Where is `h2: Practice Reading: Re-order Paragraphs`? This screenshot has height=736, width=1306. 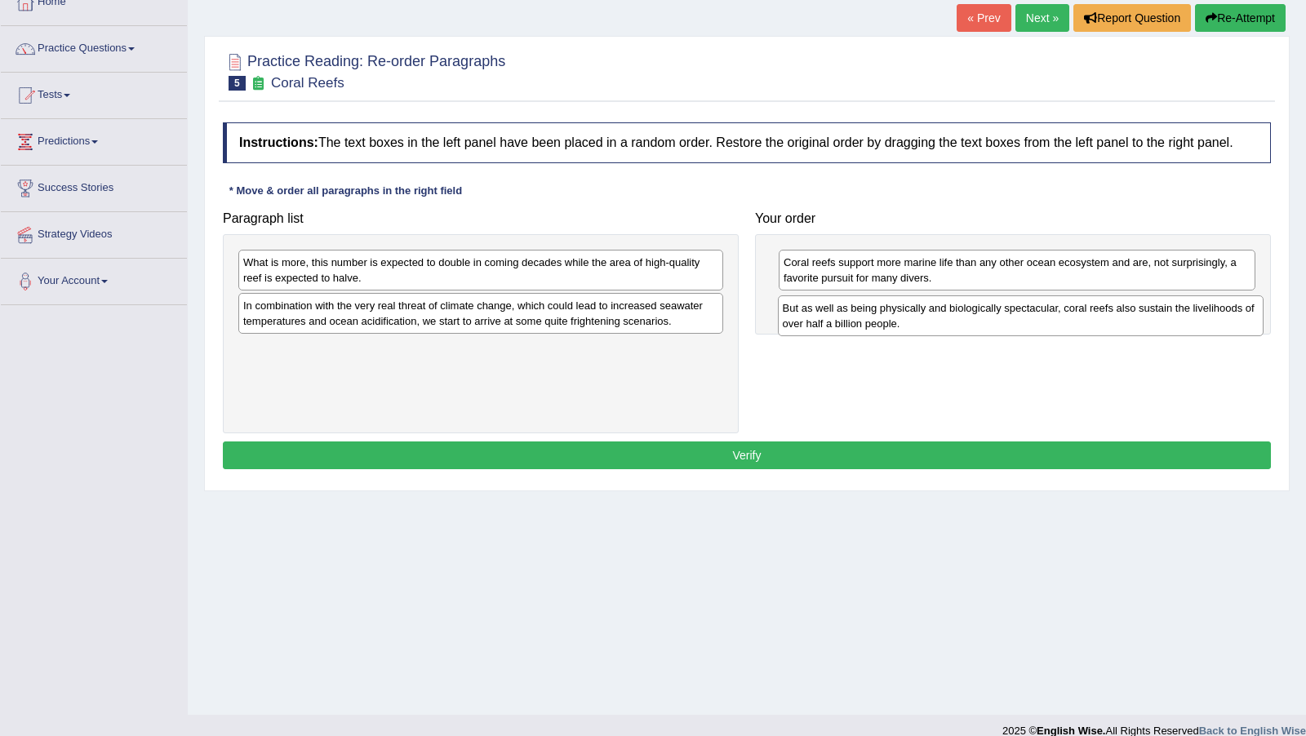
h2: Practice Reading: Re-order Paragraphs is located at coordinates (364, 70).